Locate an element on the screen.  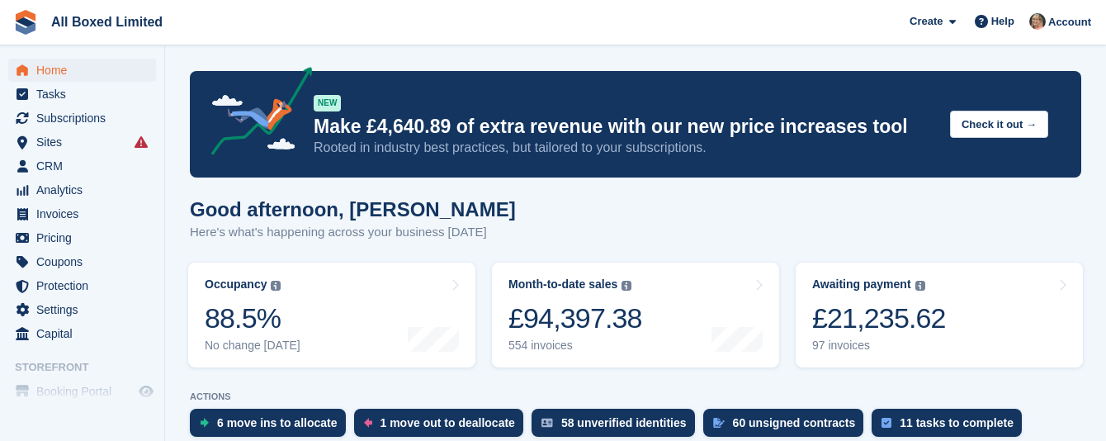
div: £21,235.62 is located at coordinates (879, 318).